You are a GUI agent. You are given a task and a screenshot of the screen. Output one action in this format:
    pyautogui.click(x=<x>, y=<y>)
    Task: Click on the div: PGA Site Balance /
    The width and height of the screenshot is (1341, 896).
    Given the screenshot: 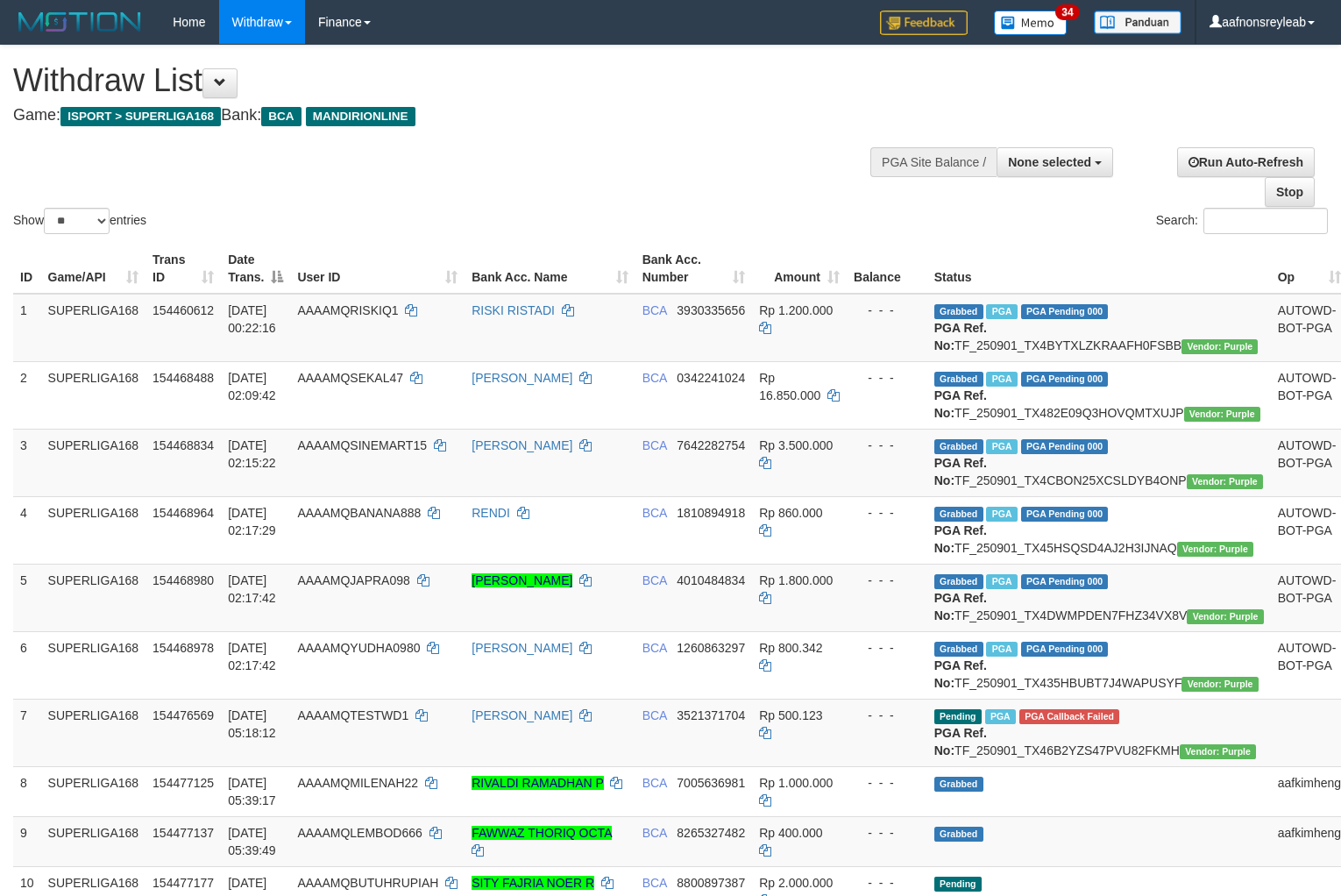 What is the action you would take?
    pyautogui.click(x=933, y=162)
    